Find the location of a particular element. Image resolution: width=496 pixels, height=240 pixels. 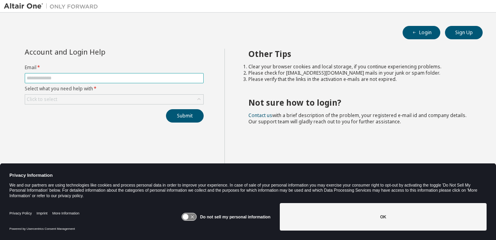

li: Please verify that the links in the activation e-mails are not expired. is located at coordinates (359, 79).